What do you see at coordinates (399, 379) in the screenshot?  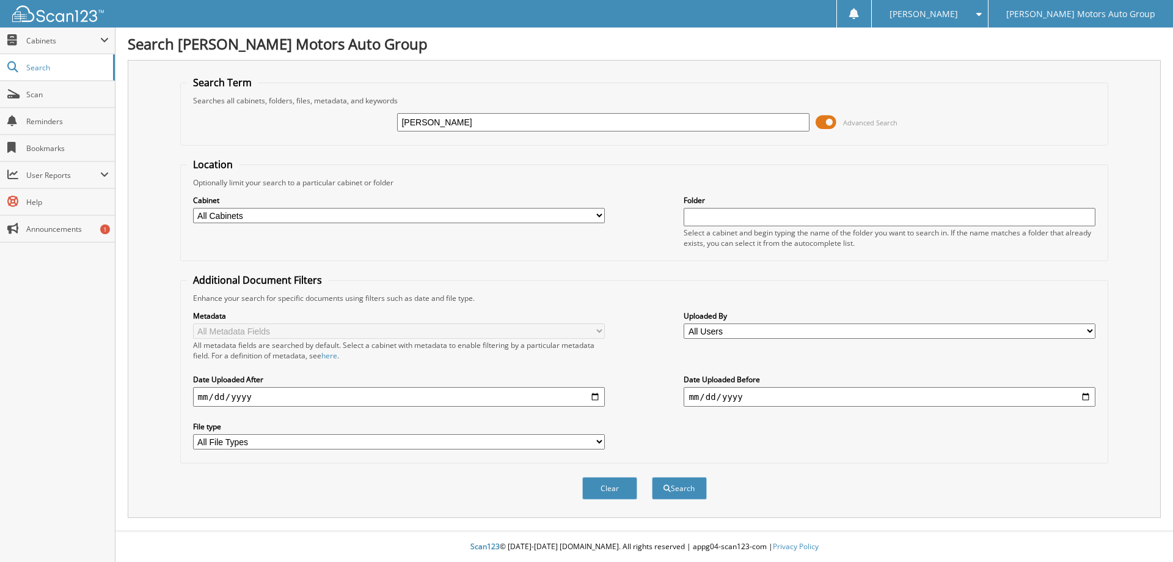 I see `label: Date Uploaded After` at bounding box center [399, 379].